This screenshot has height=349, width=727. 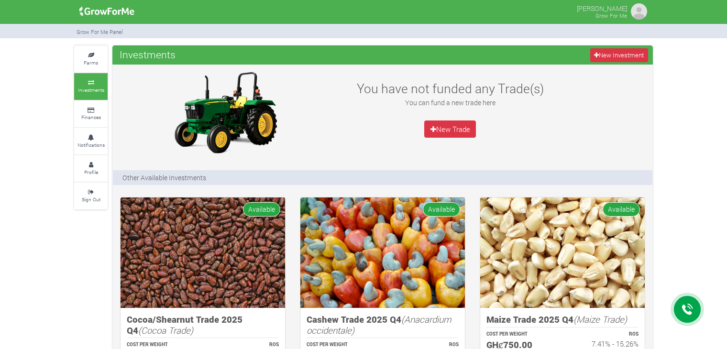 I want to click on a: Profile, so click(x=91, y=168).